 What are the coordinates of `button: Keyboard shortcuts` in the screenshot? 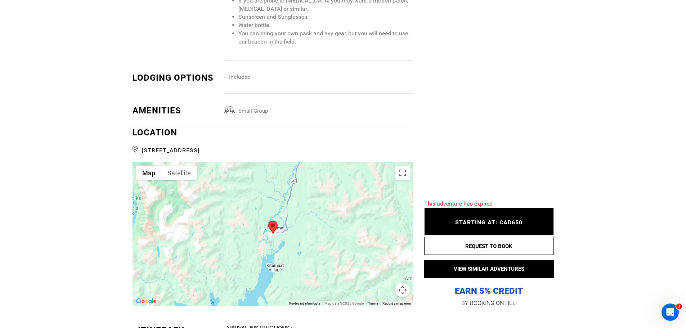 It's located at (305, 304).